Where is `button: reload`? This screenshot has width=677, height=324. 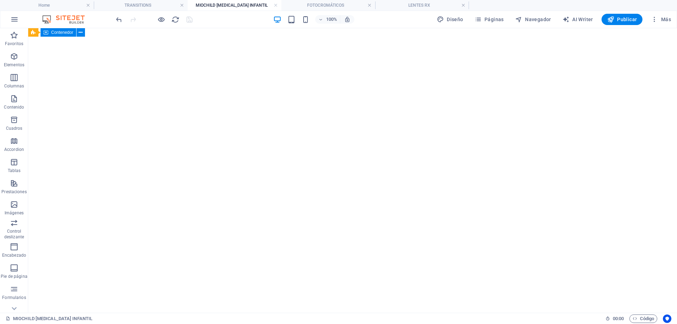 button: reload is located at coordinates (175, 19).